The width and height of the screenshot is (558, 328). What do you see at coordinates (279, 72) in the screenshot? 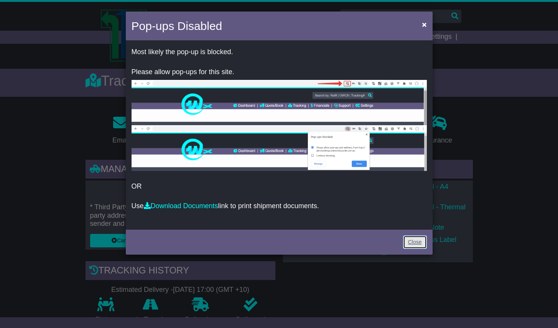
I see `p: Please allow pop-ups for this site.` at bounding box center [279, 72].